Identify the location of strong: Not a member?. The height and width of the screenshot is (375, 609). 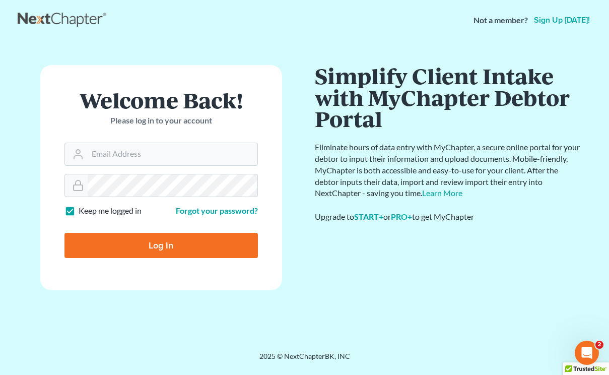
(500, 20).